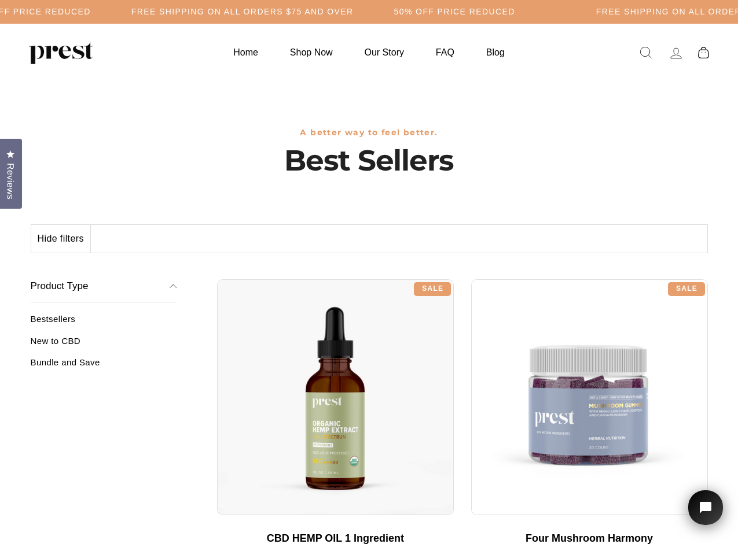 The width and height of the screenshot is (738, 555). Describe the element at coordinates (104, 323) in the screenshot. I see `a: Bestsellers` at that location.